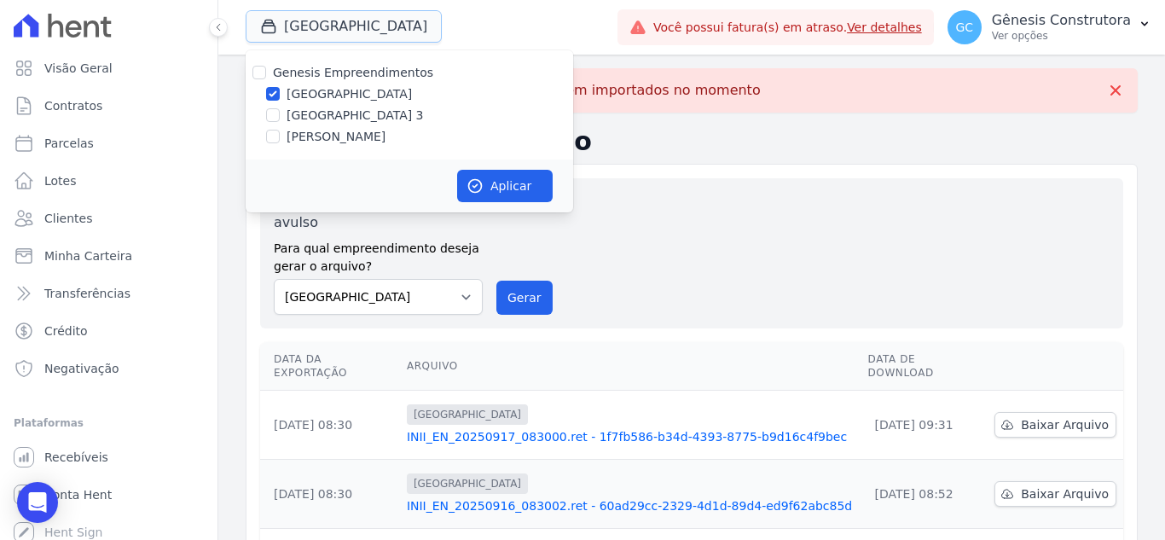 This screenshot has width=1165, height=540. What do you see at coordinates (69, 143) in the screenshot?
I see `span: Parcelas` at bounding box center [69, 143].